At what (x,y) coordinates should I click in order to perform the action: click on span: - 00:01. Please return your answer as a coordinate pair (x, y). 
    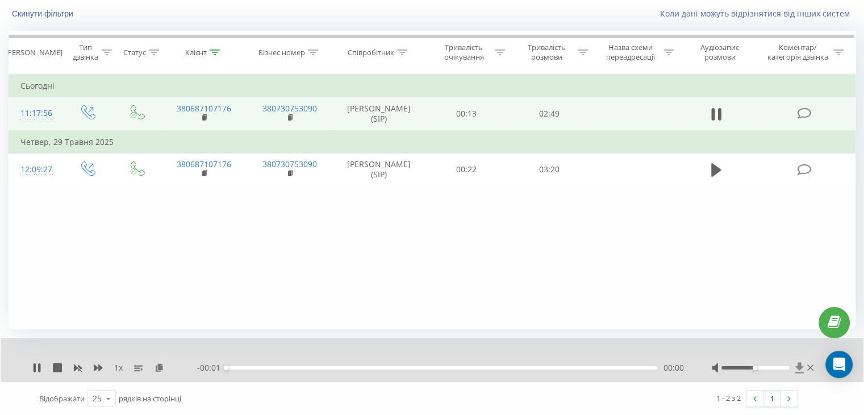
    Looking at the image, I should click on (211, 368).